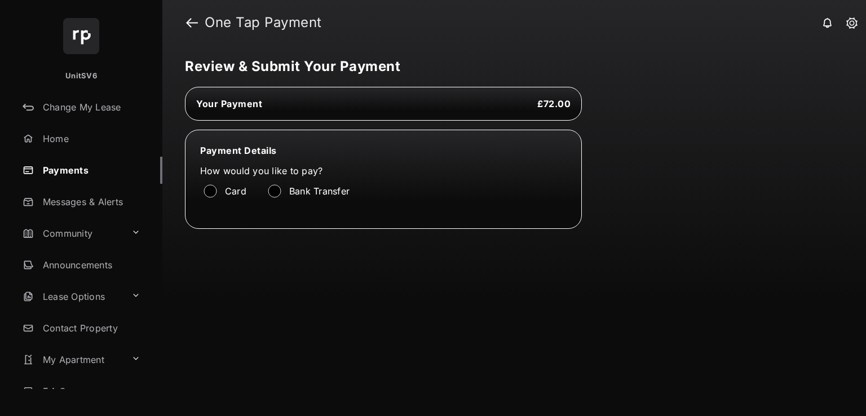 This screenshot has width=866, height=416. Describe the element at coordinates (90, 391) in the screenshot. I see `a: F.A.Q.` at that location.